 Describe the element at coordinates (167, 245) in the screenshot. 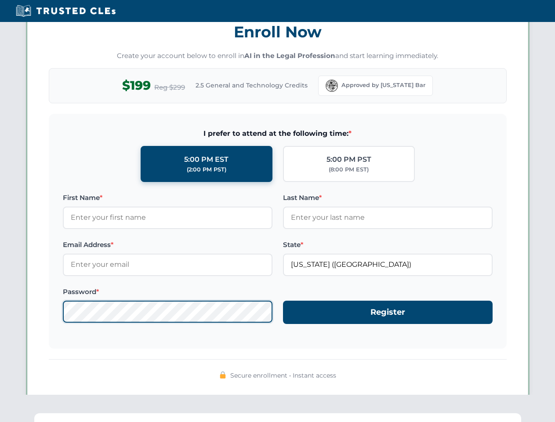

I see `label: Email Address` at that location.